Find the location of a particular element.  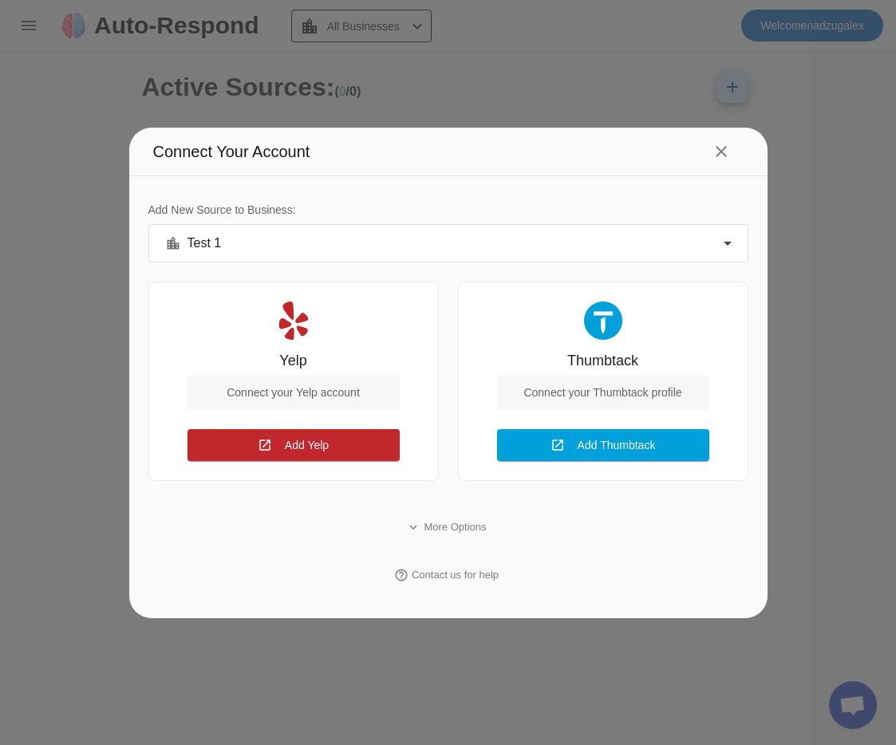

button: Add Yelp is located at coordinates (293, 445).